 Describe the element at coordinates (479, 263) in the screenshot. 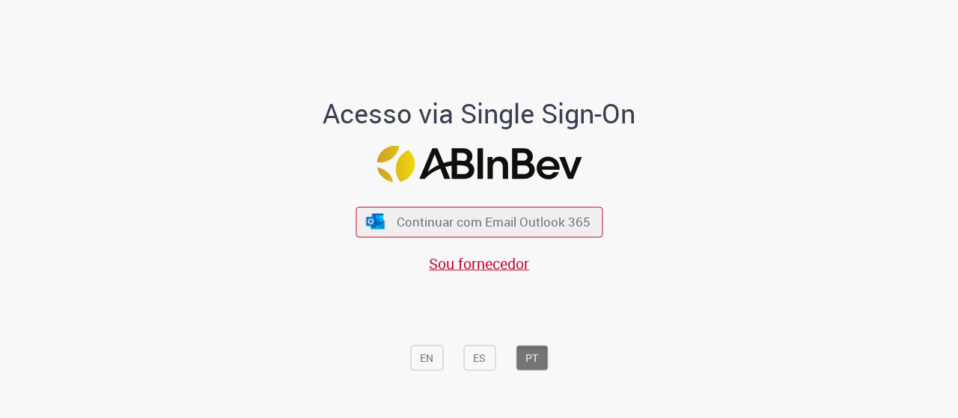

I see `span: Sou fornecedor` at that location.